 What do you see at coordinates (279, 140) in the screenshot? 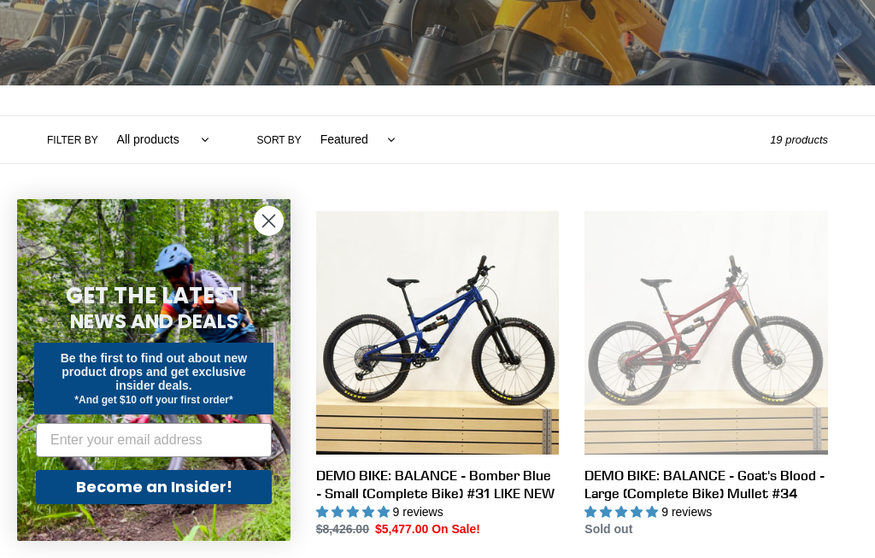
I see `label: Sort by` at bounding box center [279, 140].